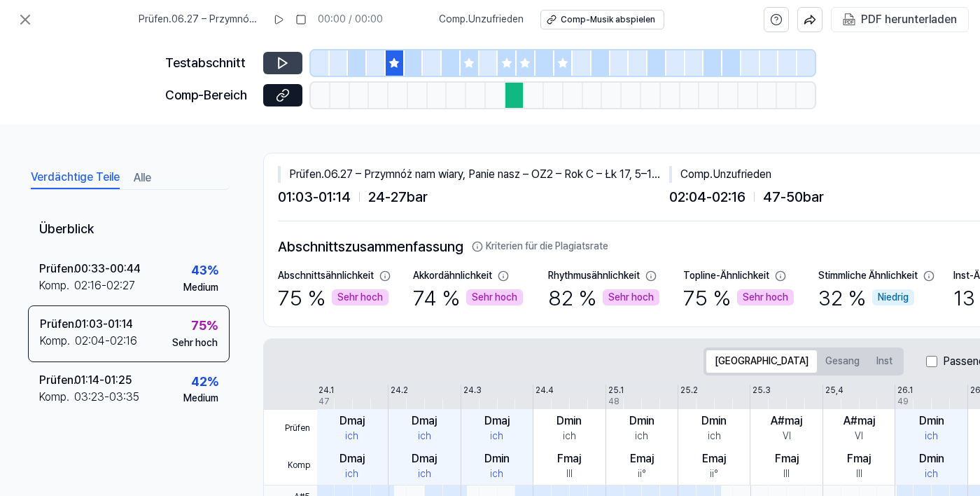  What do you see at coordinates (89, 323) in the screenshot?
I see `font: 01:03` at bounding box center [89, 323].